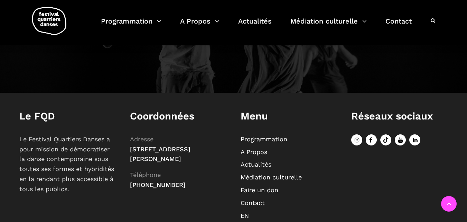 This screenshot has width=467, height=222. Describe the element at coordinates (178, 116) in the screenshot. I see `h1: Coordonnées` at that location.